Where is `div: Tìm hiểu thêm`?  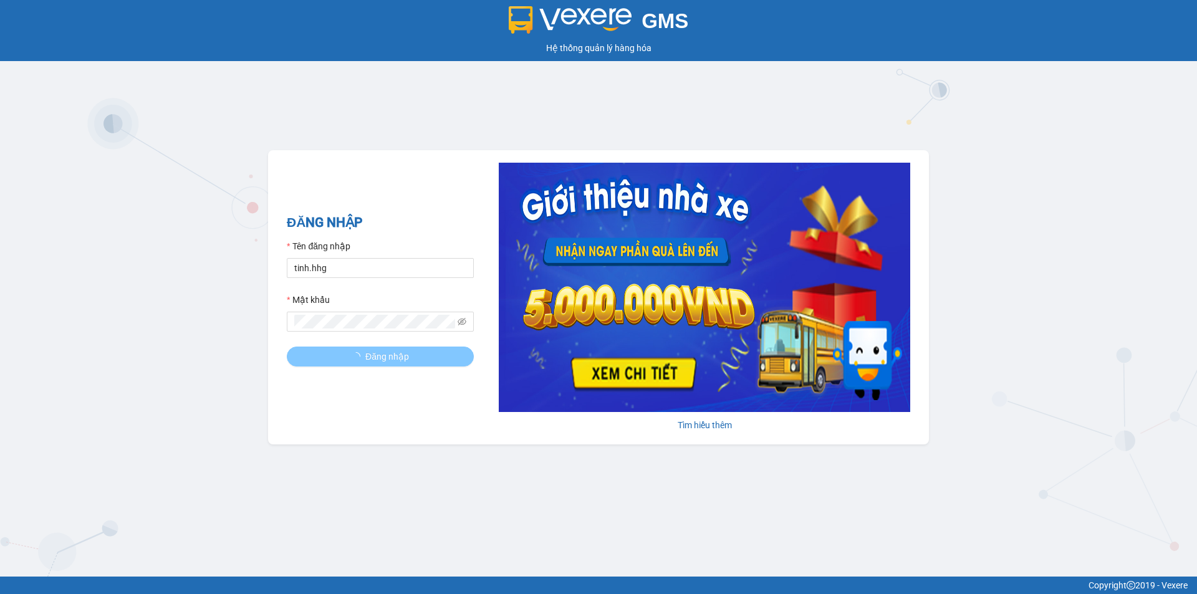 div: Tìm hiểu thêm is located at coordinates (704, 425).